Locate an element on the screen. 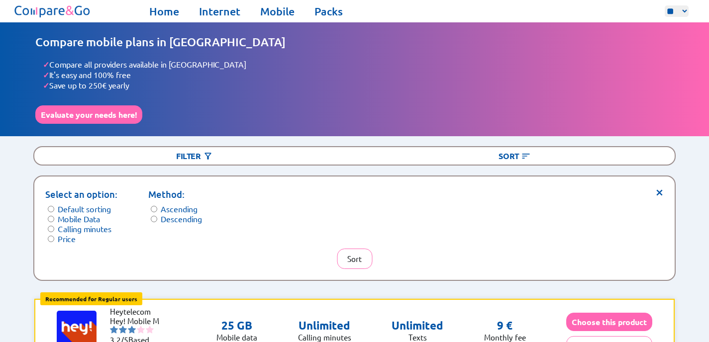 Image resolution: width=709 pixels, height=342 pixels. p: Method: is located at coordinates (175, 195).